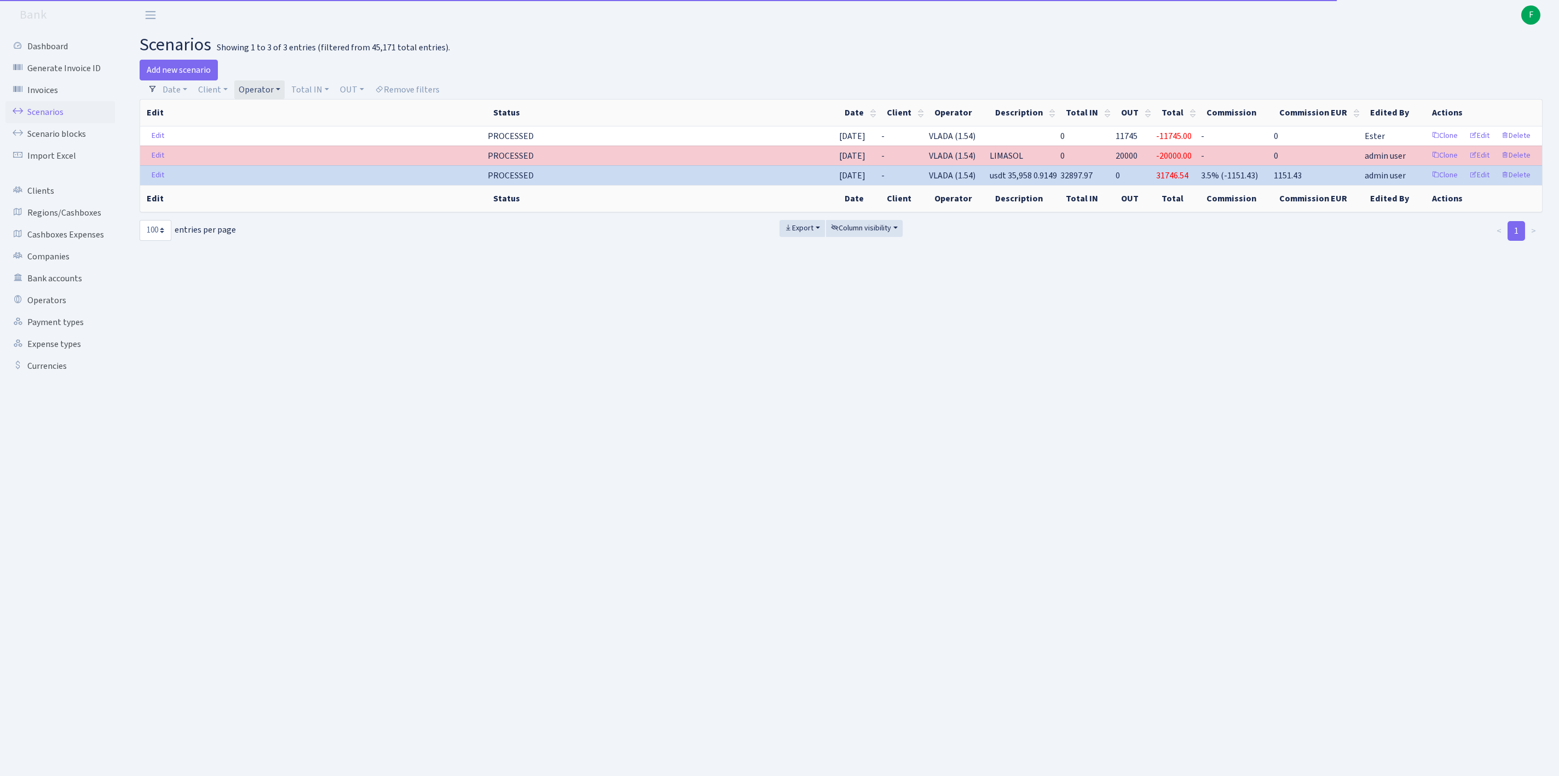 The height and width of the screenshot is (776, 1559). I want to click on th: OUT, so click(1135, 198).